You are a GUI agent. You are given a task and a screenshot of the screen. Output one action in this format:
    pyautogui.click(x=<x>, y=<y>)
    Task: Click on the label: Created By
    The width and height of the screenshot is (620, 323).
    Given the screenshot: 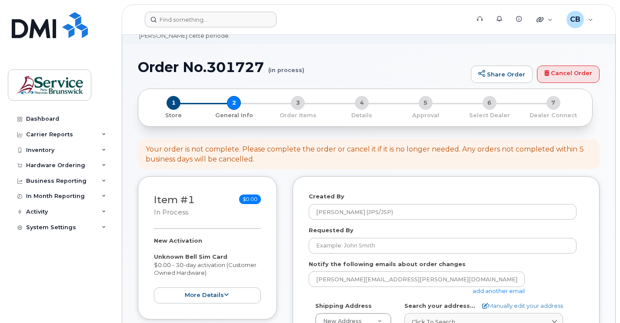 What is the action you would take?
    pyautogui.click(x=326, y=196)
    